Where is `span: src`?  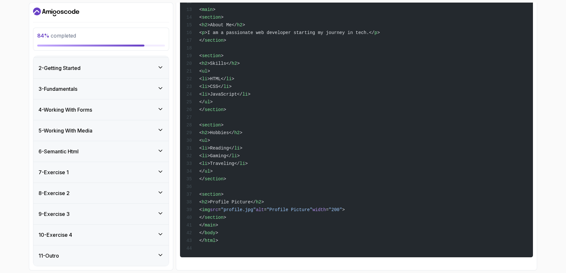 span: src is located at coordinates (214, 210).